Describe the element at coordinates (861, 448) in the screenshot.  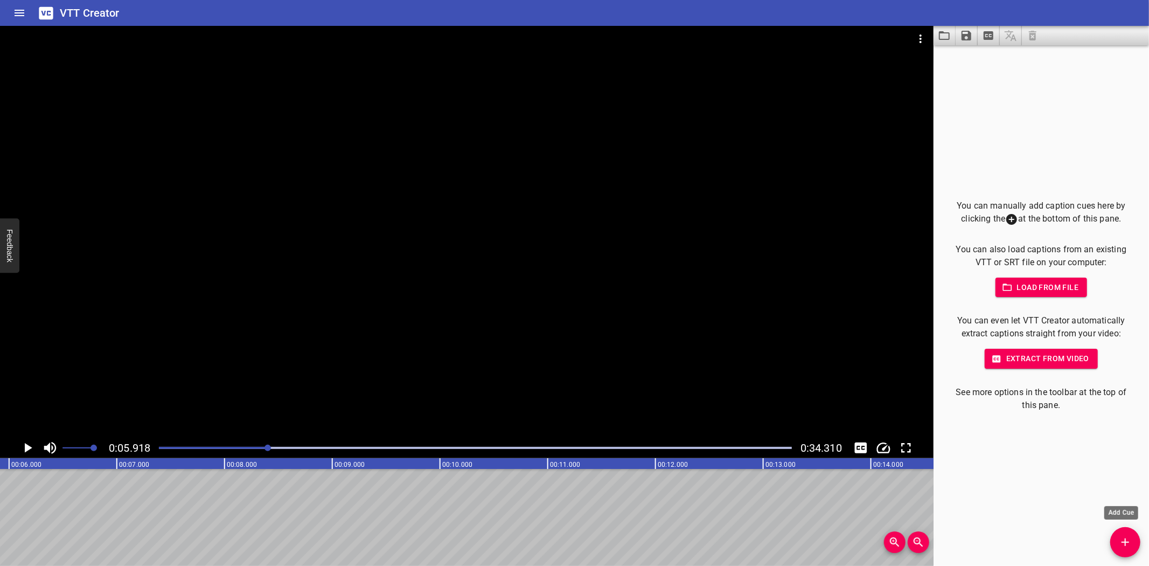
I see `div: Hide/Show Captions` at that location.